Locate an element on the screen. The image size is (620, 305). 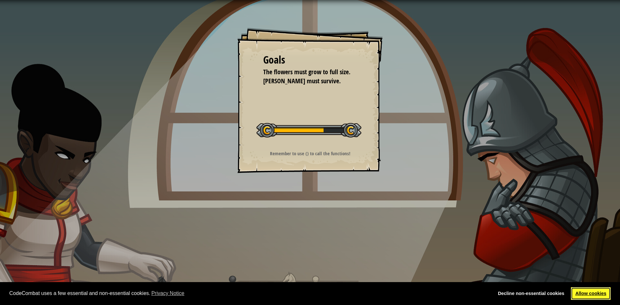
span: The flowers must grow to full size. is located at coordinates (307, 72).